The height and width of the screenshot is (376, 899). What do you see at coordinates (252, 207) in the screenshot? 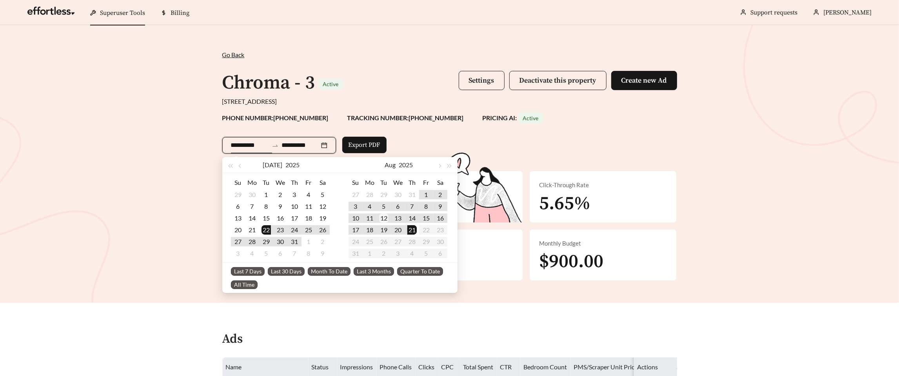
I see `td: 2025-07-07` at bounding box center [252, 207].